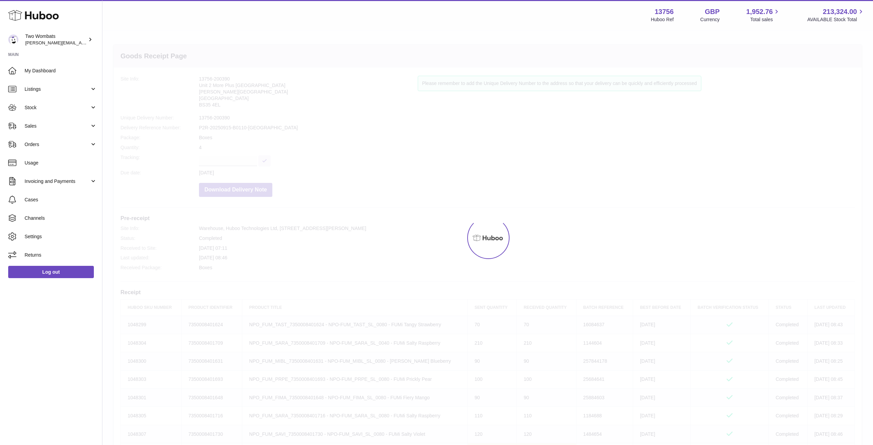 This screenshot has height=445, width=873. I want to click on strong: GBP, so click(712, 12).